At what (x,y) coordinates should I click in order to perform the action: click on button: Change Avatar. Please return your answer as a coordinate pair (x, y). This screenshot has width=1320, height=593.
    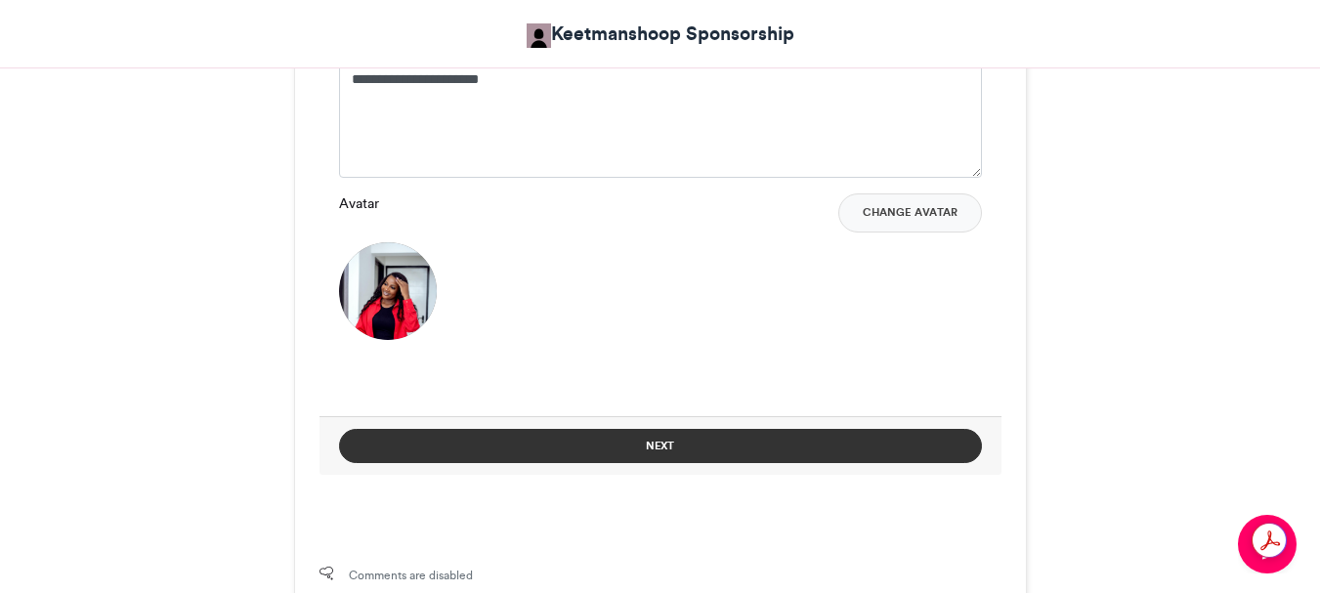
    Looking at the image, I should click on (910, 213).